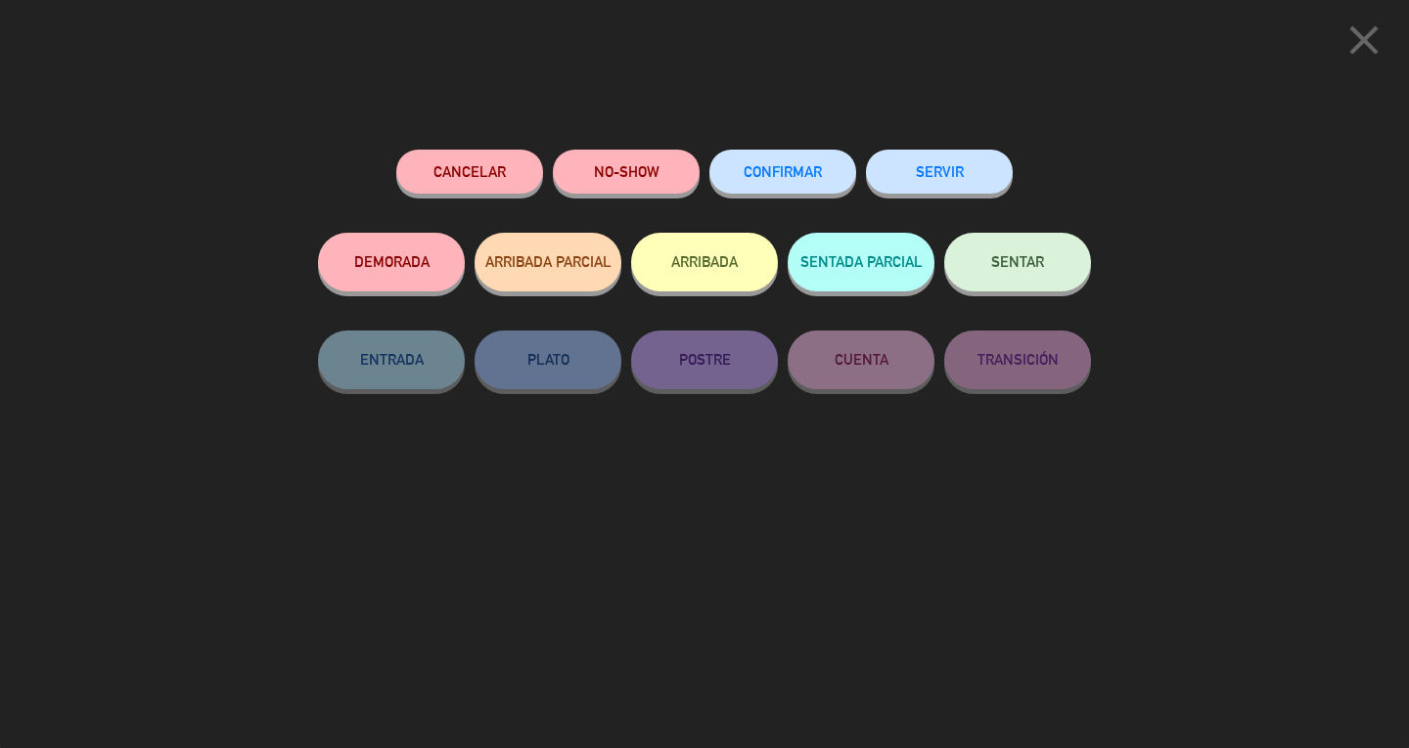 This screenshot has height=748, width=1409. What do you see at coordinates (548, 261) in the screenshot?
I see `span: ARRIBADA PARCIAL` at bounding box center [548, 261].